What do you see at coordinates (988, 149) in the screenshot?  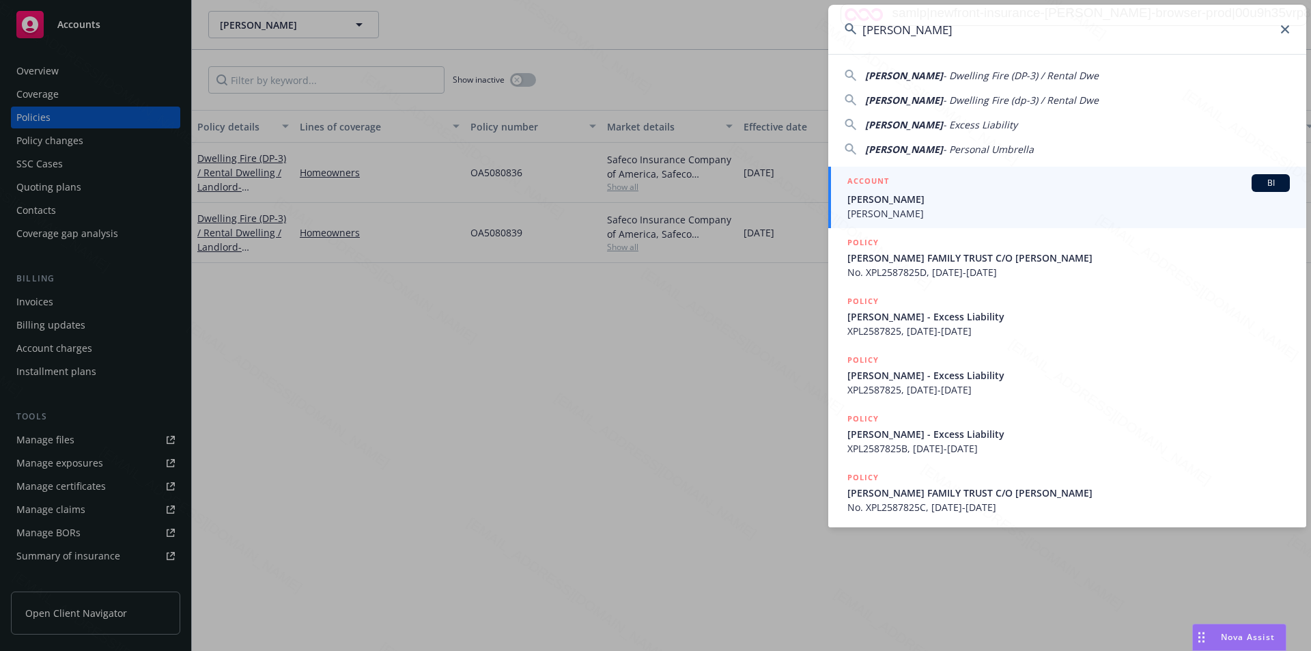 I see `span: - Personal Umbrella` at bounding box center [988, 149].